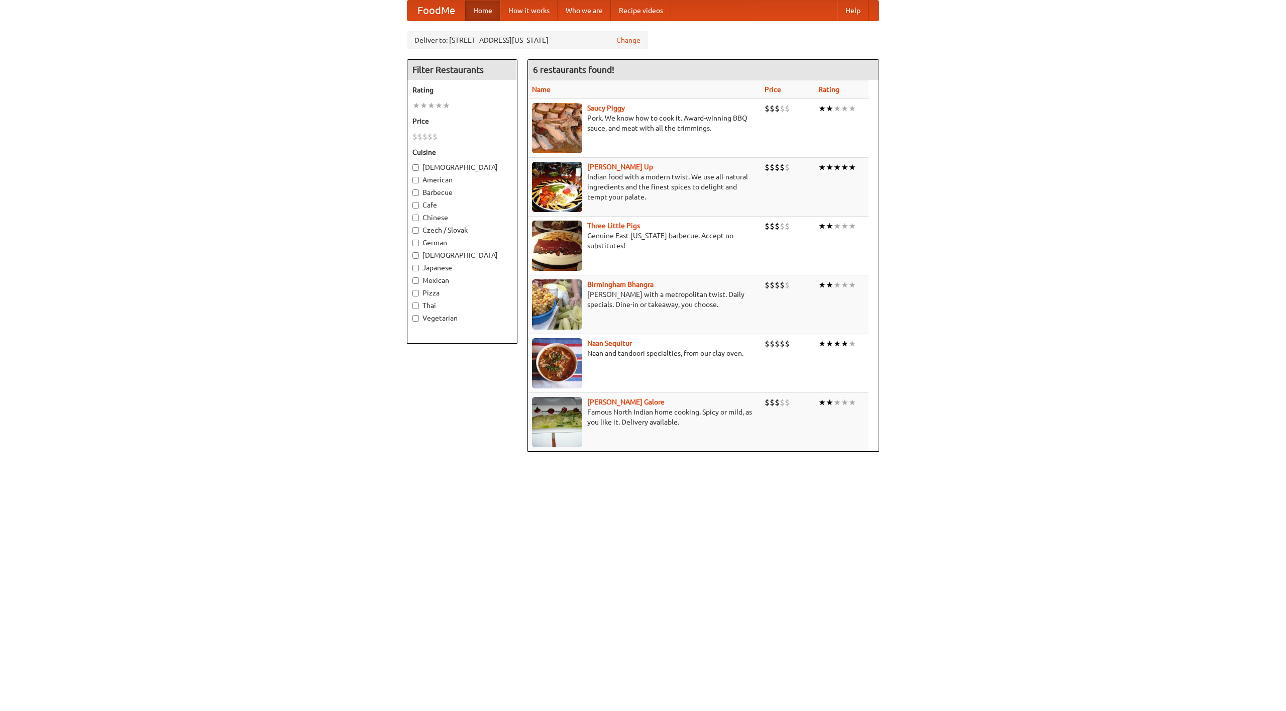 The height and width of the screenshot is (711, 1286). I want to click on b: Saucy Piggy, so click(606, 108).